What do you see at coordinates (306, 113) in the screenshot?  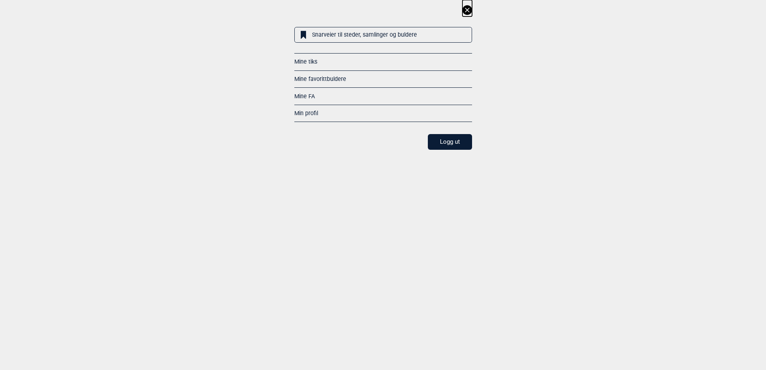 I see `a: Min profil` at bounding box center [306, 113].